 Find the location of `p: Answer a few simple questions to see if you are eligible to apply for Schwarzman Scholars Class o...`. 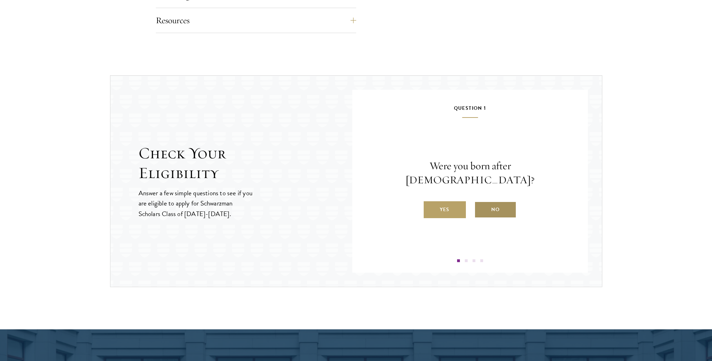

p: Answer a few simple questions to see if you are eligible to apply for Schwarzman Scholars Class o... is located at coordinates (196, 203).